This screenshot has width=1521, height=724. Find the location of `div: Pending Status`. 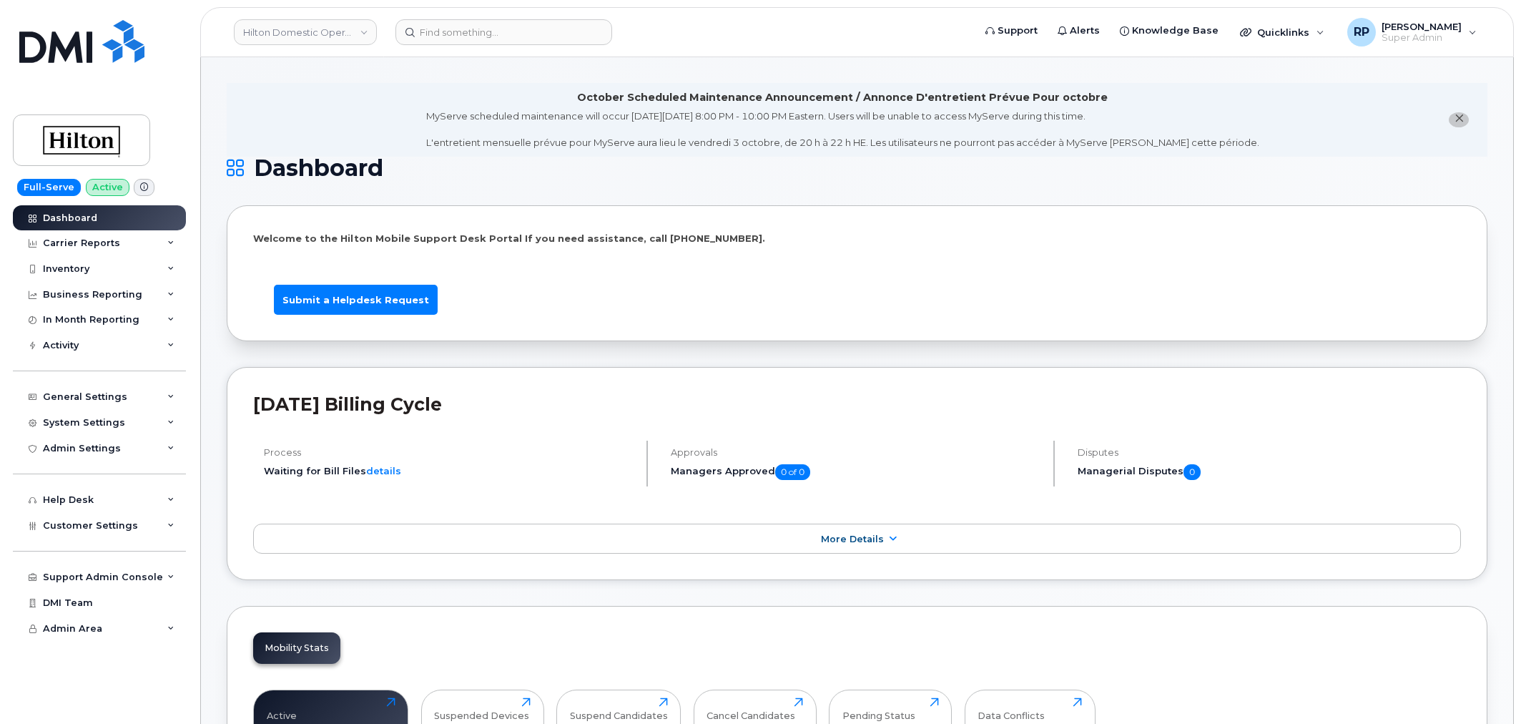

div: Pending Status is located at coordinates (879, 709).